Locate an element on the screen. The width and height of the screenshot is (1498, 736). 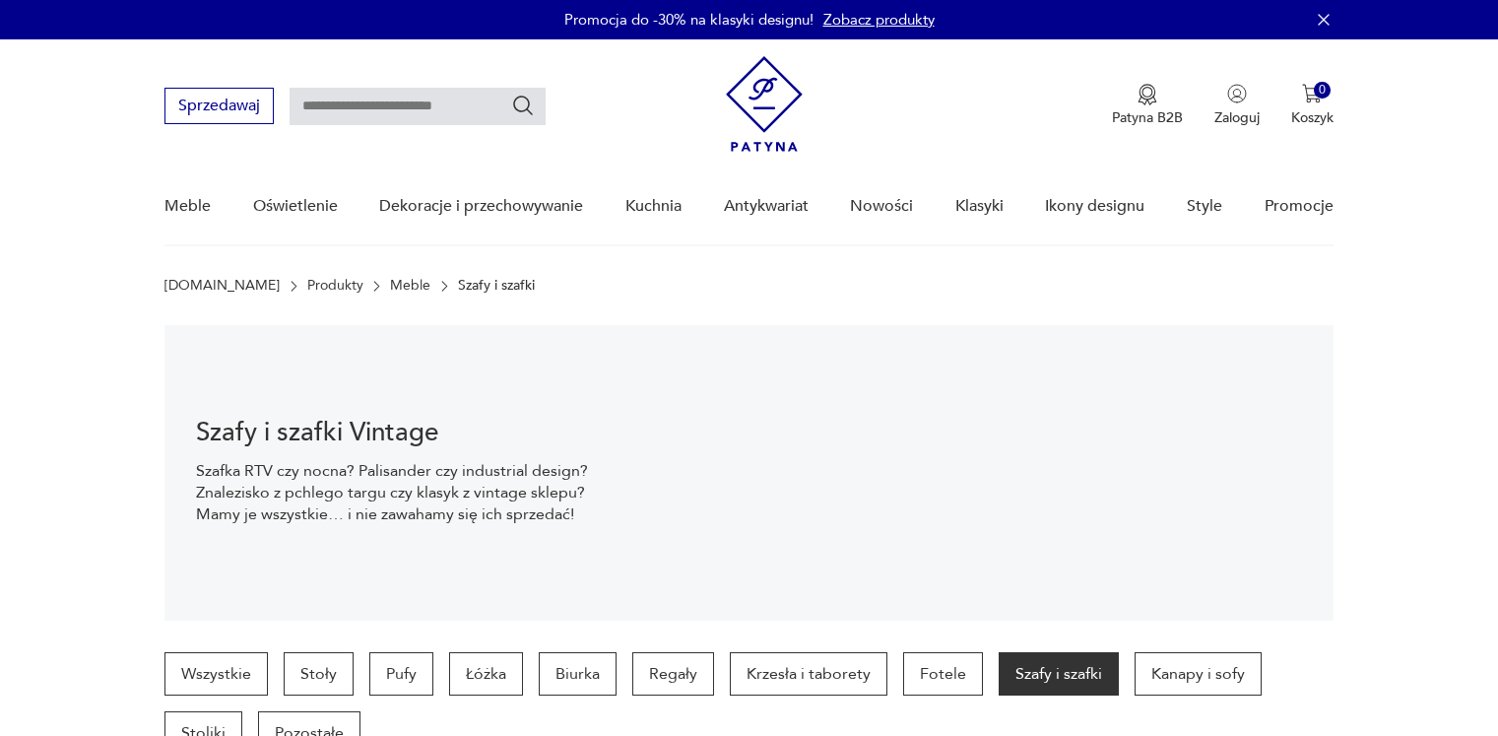
a: Nowości is located at coordinates (881, 206).